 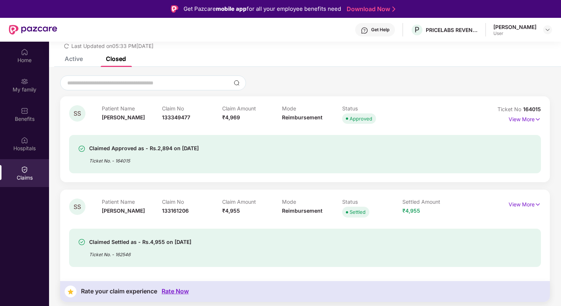 I want to click on img: svg+xml;base64,PHN2ZyB4bWxucz0iaHR0cDovL3d3dy53My5vcmcvMjAwMC9zdmciIHdpZHRoPSIzNyIgaGVpZ2h0PSIzNy..., so click(x=71, y=291).